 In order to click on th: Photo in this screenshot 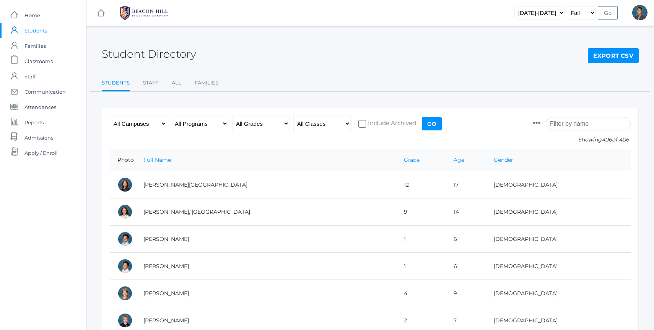, I will do `click(123, 160)`.